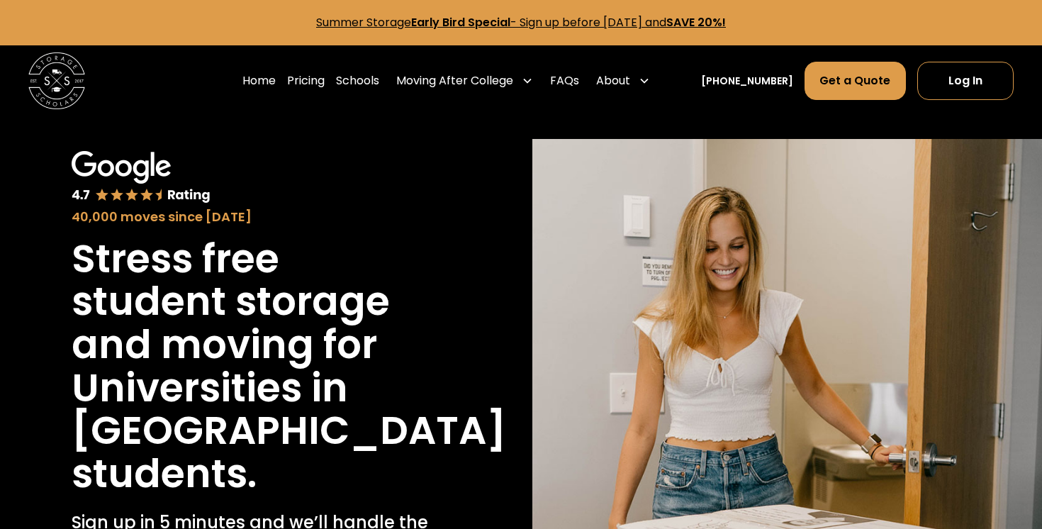 This screenshot has height=529, width=1042. What do you see at coordinates (461, 22) in the screenshot?
I see `strong: Early Bird Special` at bounding box center [461, 22].